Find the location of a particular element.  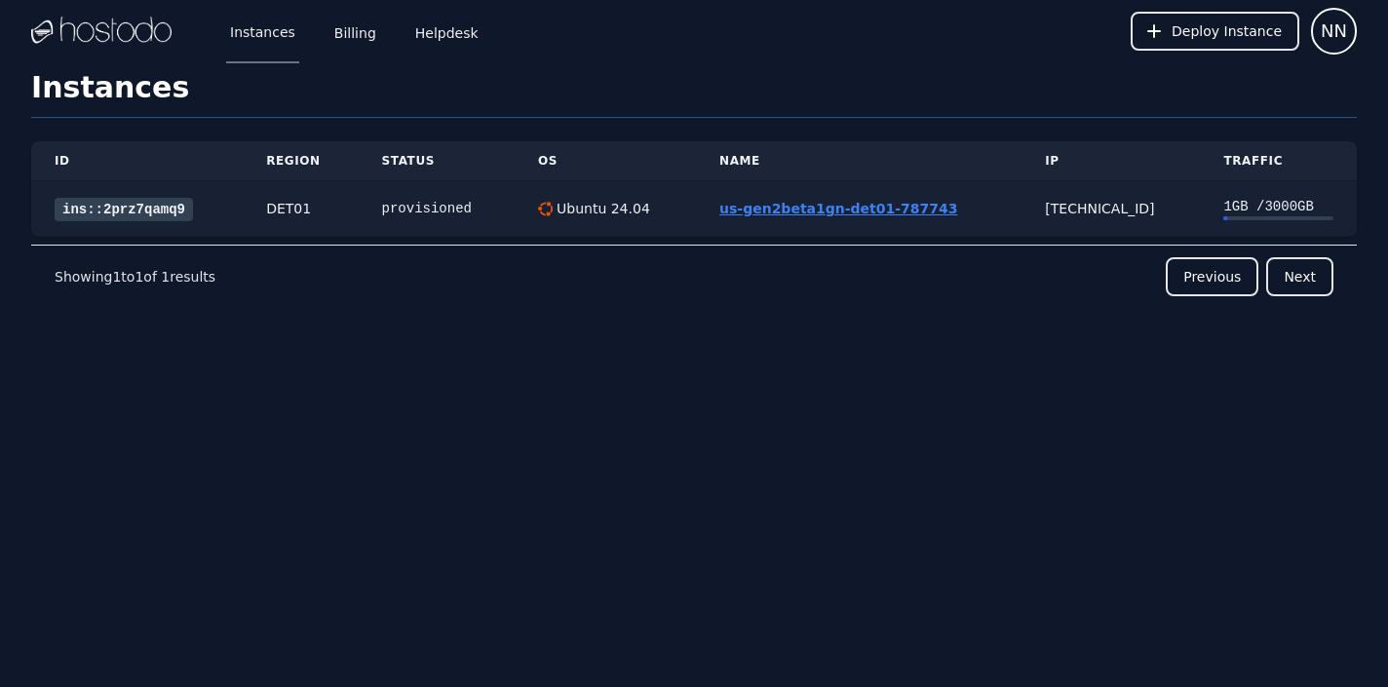

button: Previous is located at coordinates (1212, 277).